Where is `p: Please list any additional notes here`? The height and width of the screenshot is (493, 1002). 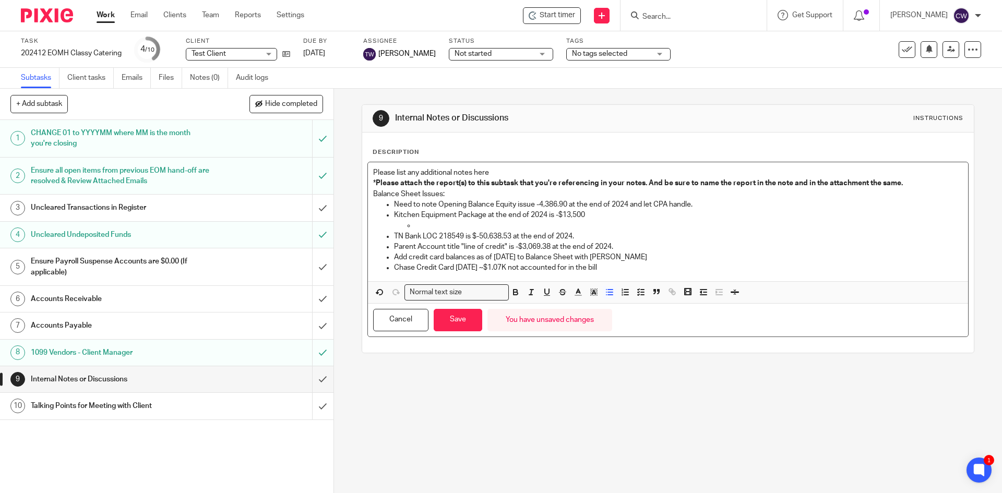 p: Please list any additional notes here is located at coordinates (667, 173).